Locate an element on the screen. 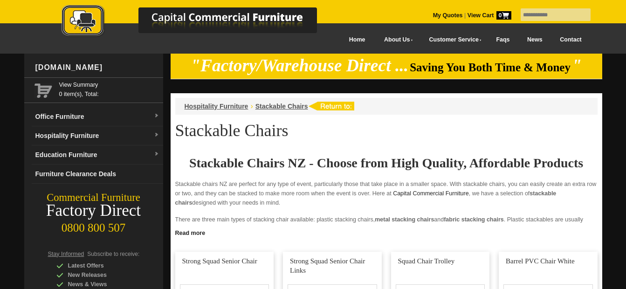  strong: View Cart is located at coordinates (490, 15).